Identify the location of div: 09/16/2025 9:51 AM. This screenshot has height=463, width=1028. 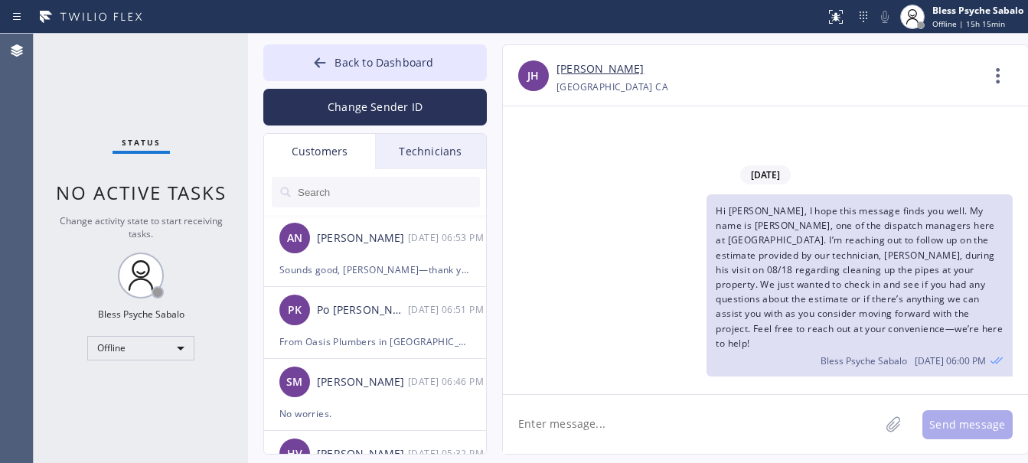
(448, 309).